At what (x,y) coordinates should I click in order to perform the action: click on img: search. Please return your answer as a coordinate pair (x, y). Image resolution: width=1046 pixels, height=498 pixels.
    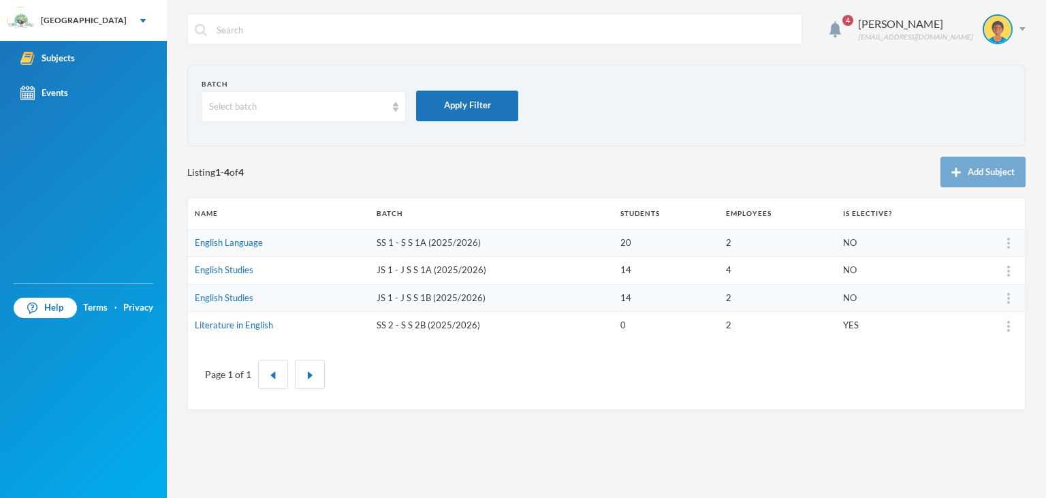
    Looking at the image, I should click on (201, 30).